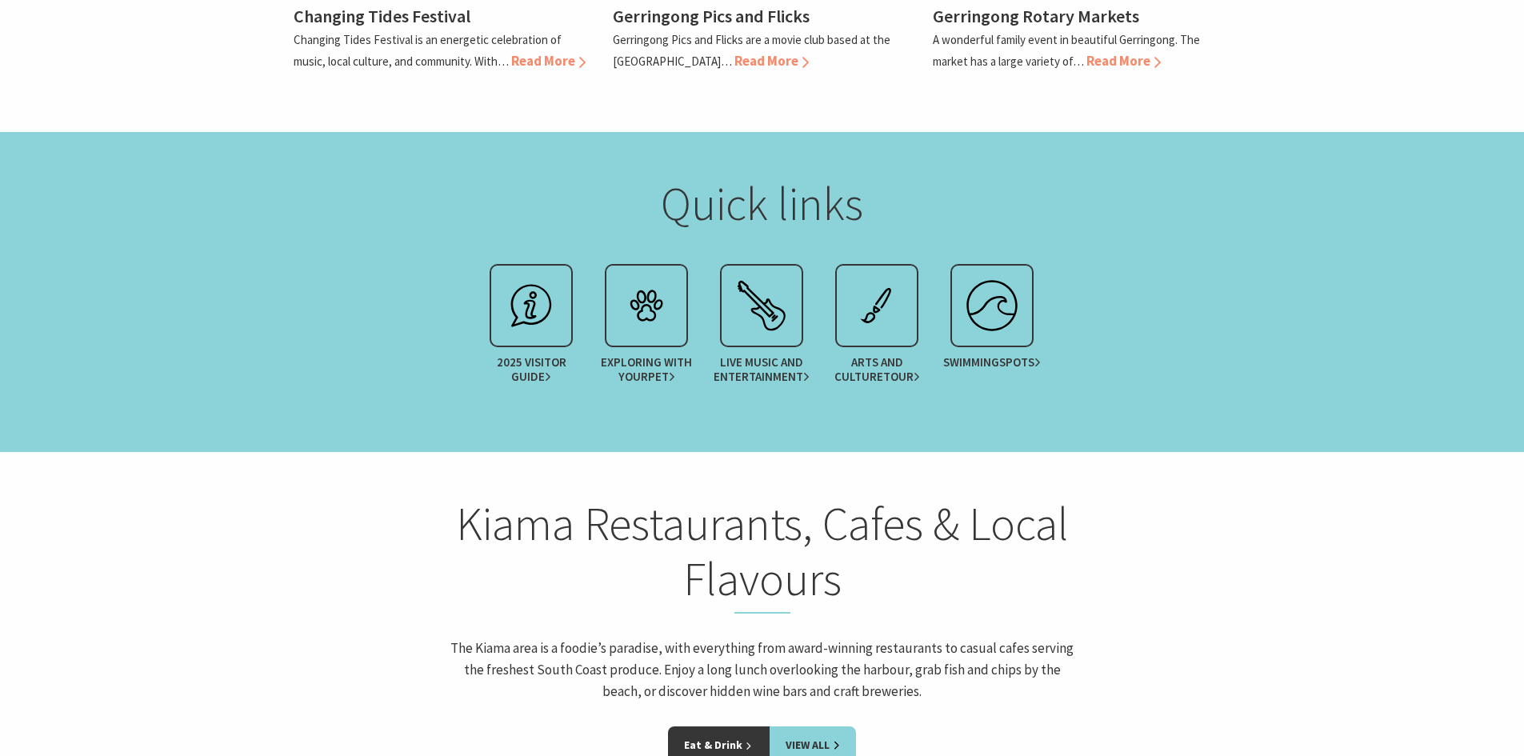  What do you see at coordinates (992, 362) in the screenshot?
I see `span: Swimming` at bounding box center [992, 362].